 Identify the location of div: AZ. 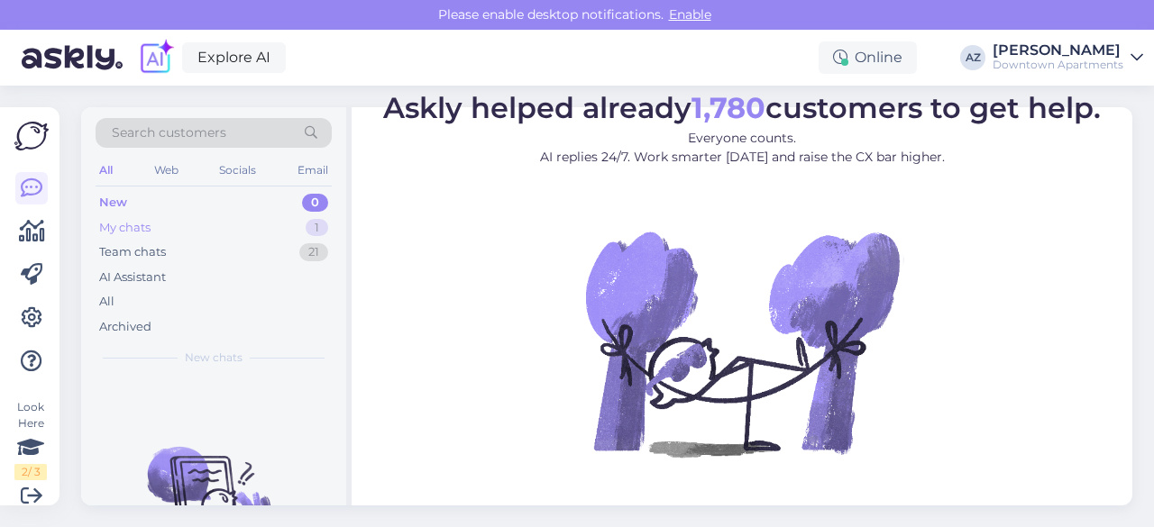
(973, 58).